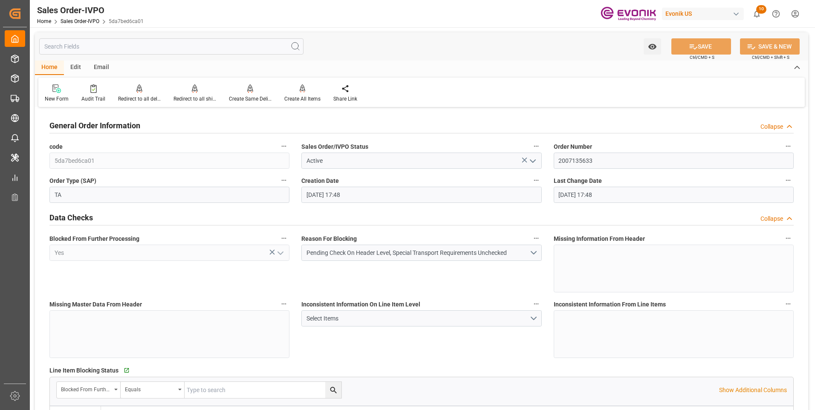 Image resolution: width=815 pixels, height=410 pixels. Describe the element at coordinates (284, 180) in the screenshot. I see `button: Order Type (SAP)` at that location.